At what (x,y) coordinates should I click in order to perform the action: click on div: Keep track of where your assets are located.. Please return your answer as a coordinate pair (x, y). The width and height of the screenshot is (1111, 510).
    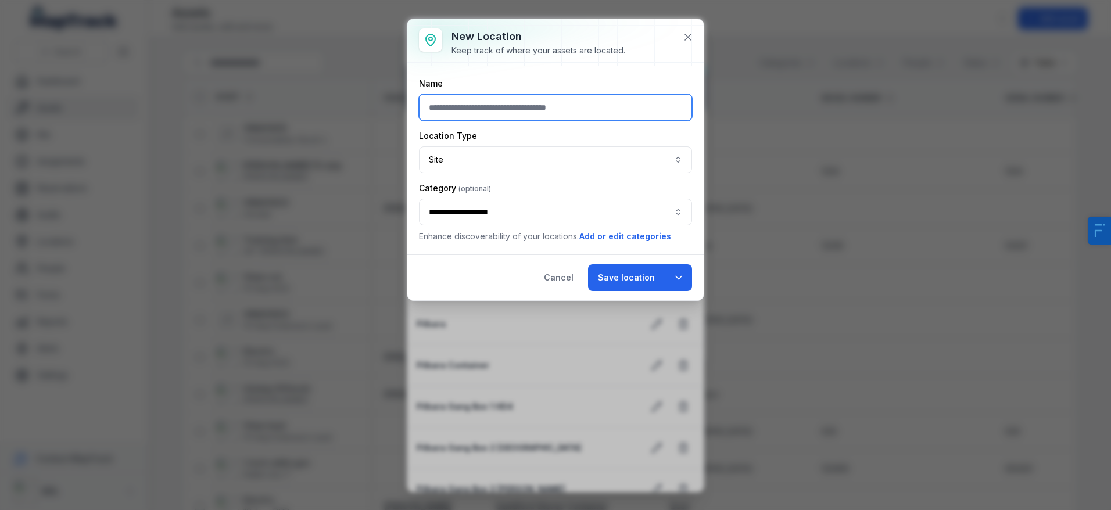
    Looking at the image, I should click on (538, 51).